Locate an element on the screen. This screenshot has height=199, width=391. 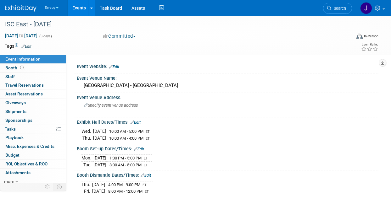
button: Committed is located at coordinates (119, 36).